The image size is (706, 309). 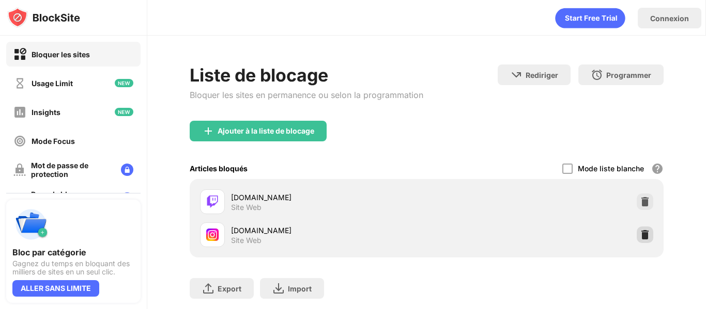 I want to click on img: logo-blocksite.svg, so click(x=43, y=18).